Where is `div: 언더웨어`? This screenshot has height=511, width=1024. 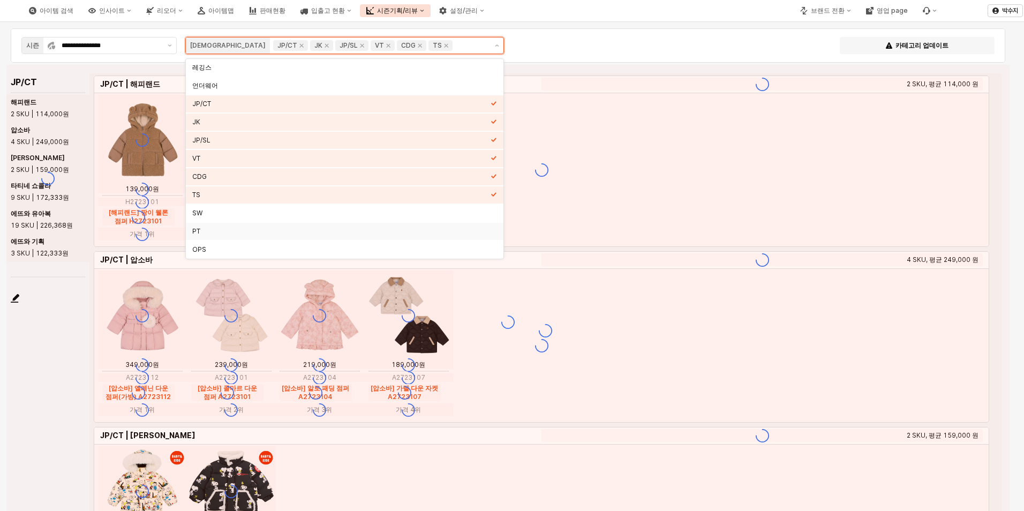 div: 언더웨어 is located at coordinates (341, 86).